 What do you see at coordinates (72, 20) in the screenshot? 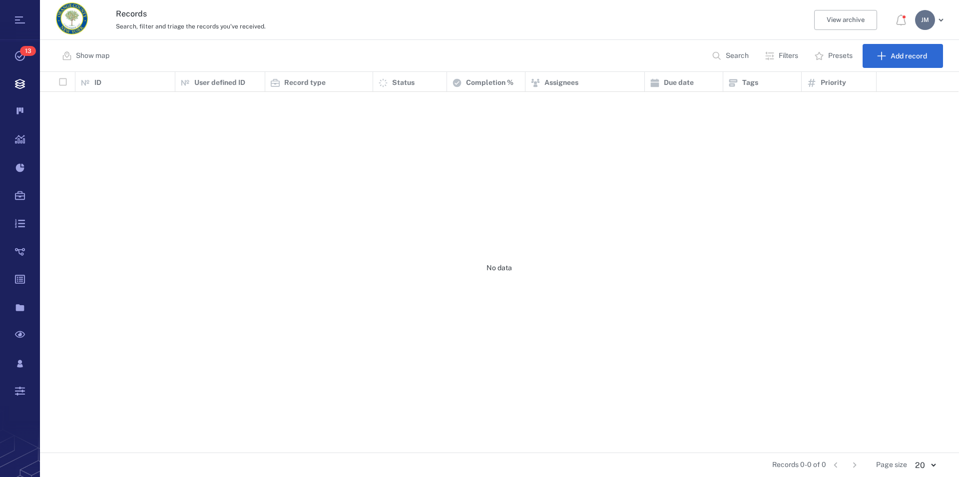
I see `a: Go home` at bounding box center [72, 20].